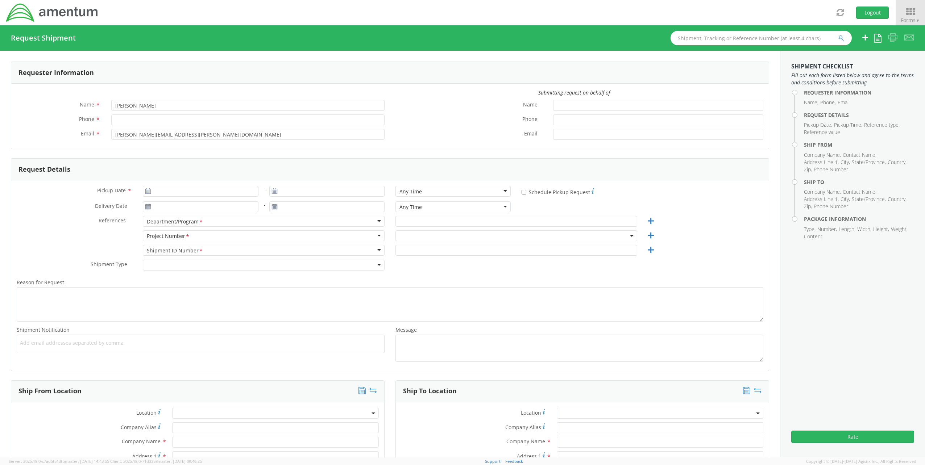  Describe the element at coordinates (859, 219) in the screenshot. I see `h4: Package Information` at that location.